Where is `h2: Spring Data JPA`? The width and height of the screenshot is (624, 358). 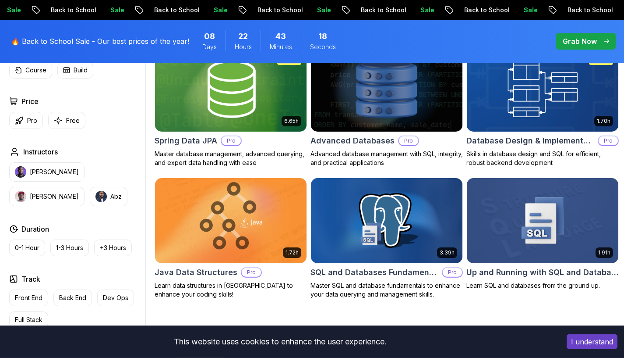
h2: Spring Data JPA is located at coordinates (186, 141).